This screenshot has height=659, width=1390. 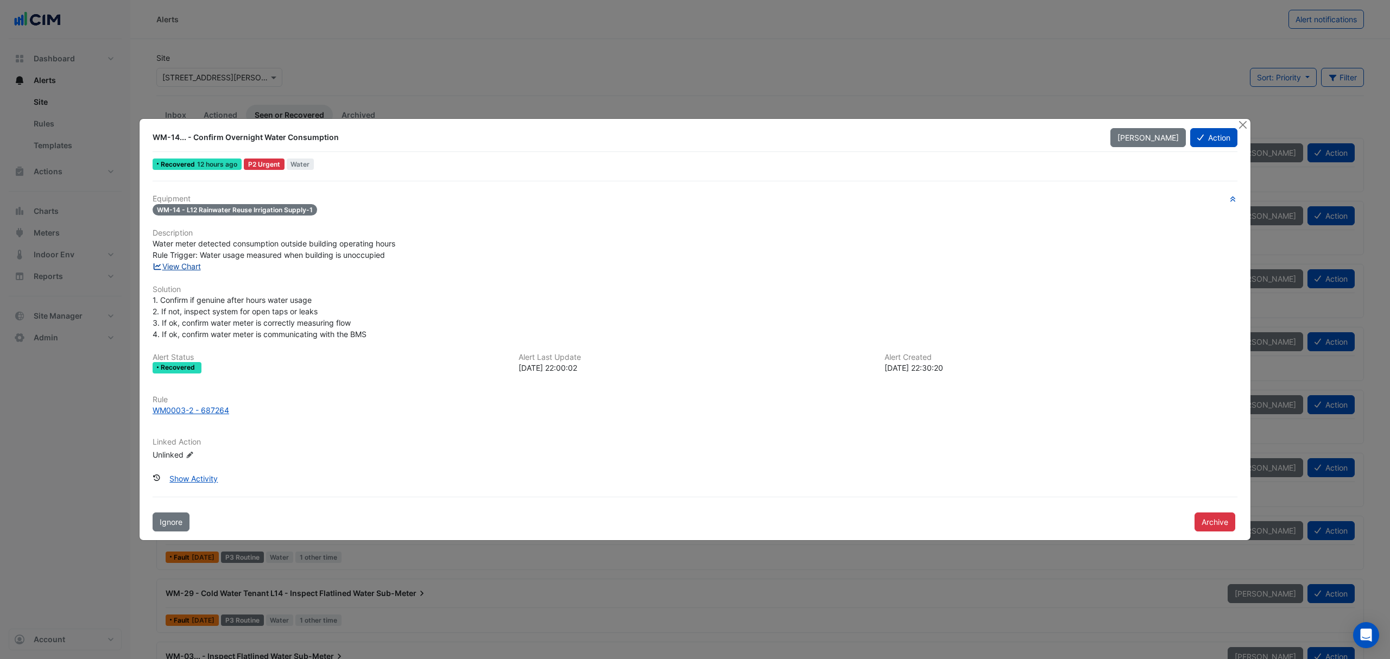 I want to click on h6: Description, so click(x=695, y=233).